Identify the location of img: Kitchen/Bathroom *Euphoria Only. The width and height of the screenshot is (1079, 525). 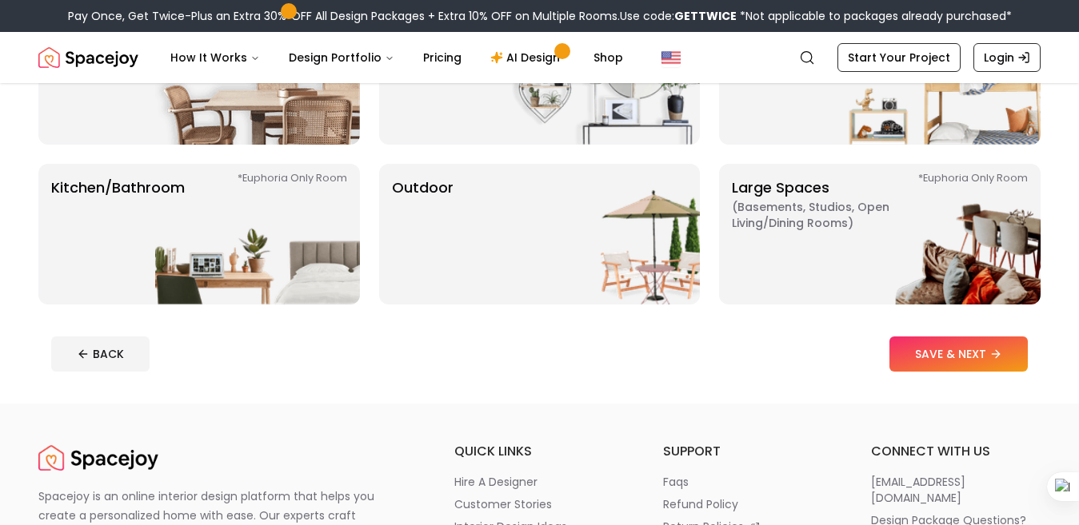
(257, 234).